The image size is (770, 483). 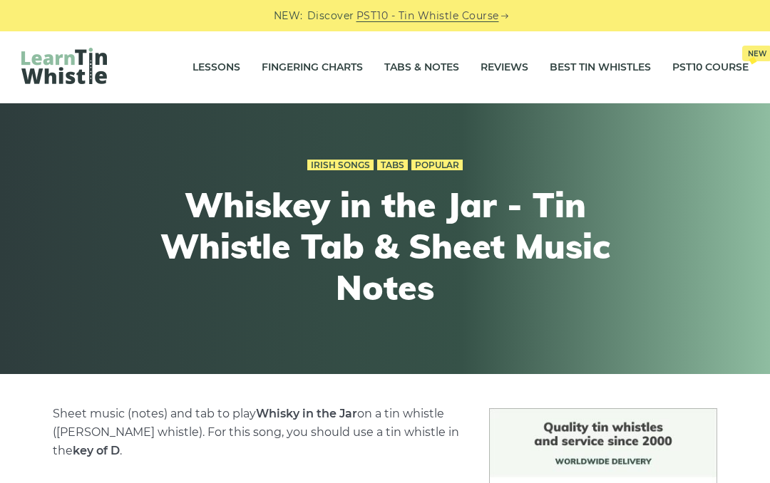 I want to click on a: Irish Songs, so click(x=340, y=165).